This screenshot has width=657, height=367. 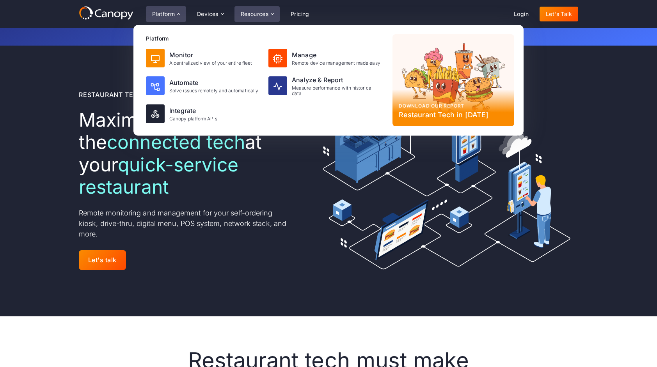 I want to click on a: ManageRemote device management made easy, so click(x=326, y=58).